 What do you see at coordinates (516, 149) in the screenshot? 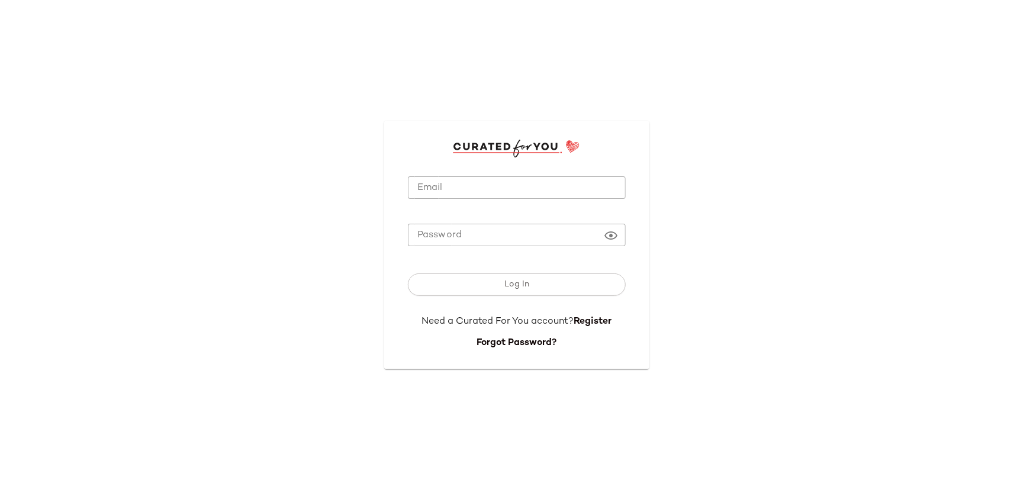
I see `img: cfy_login_logo.DGdB1djN.svg` at bounding box center [516, 149].